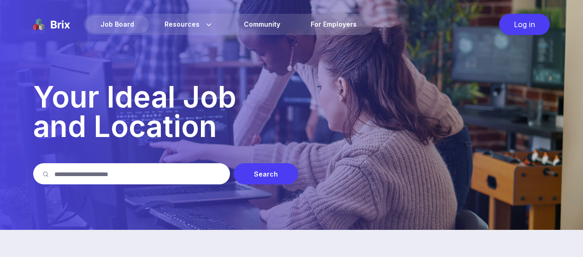  I want to click on a: Log in, so click(522, 24).